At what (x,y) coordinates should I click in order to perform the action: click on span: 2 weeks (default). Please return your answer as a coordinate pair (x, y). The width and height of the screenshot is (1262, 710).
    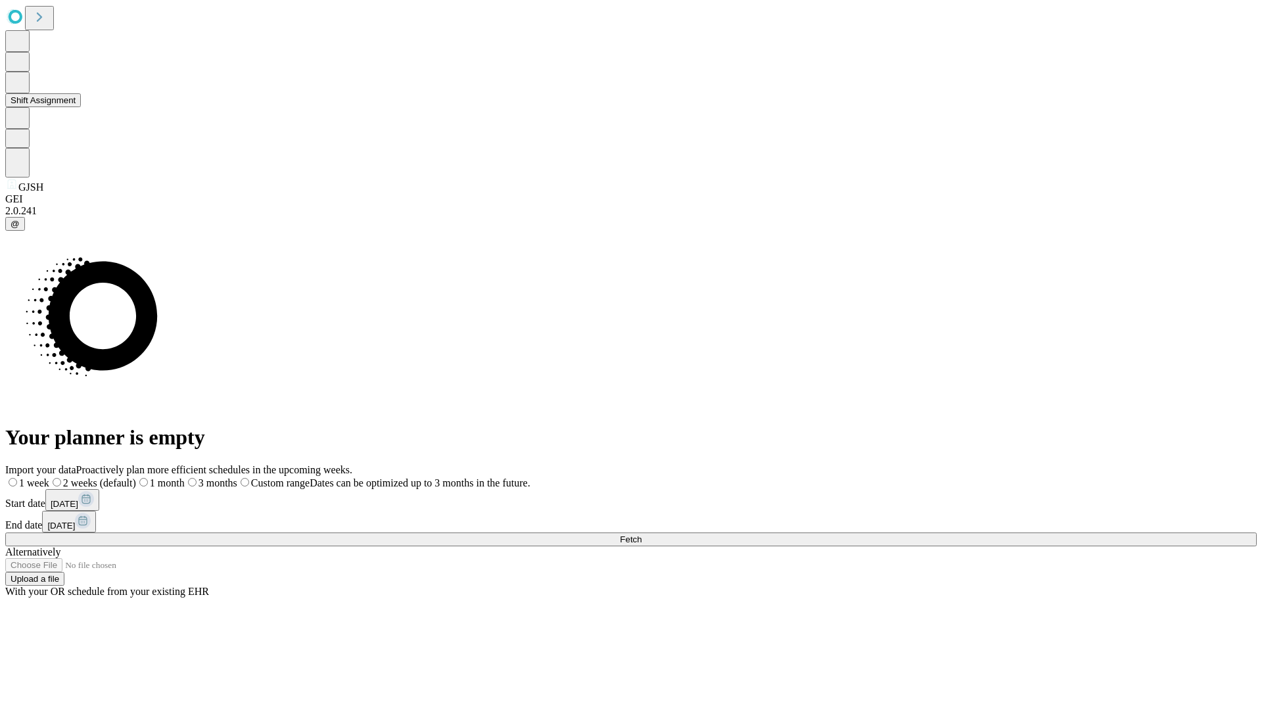
    Looking at the image, I should click on (99, 482).